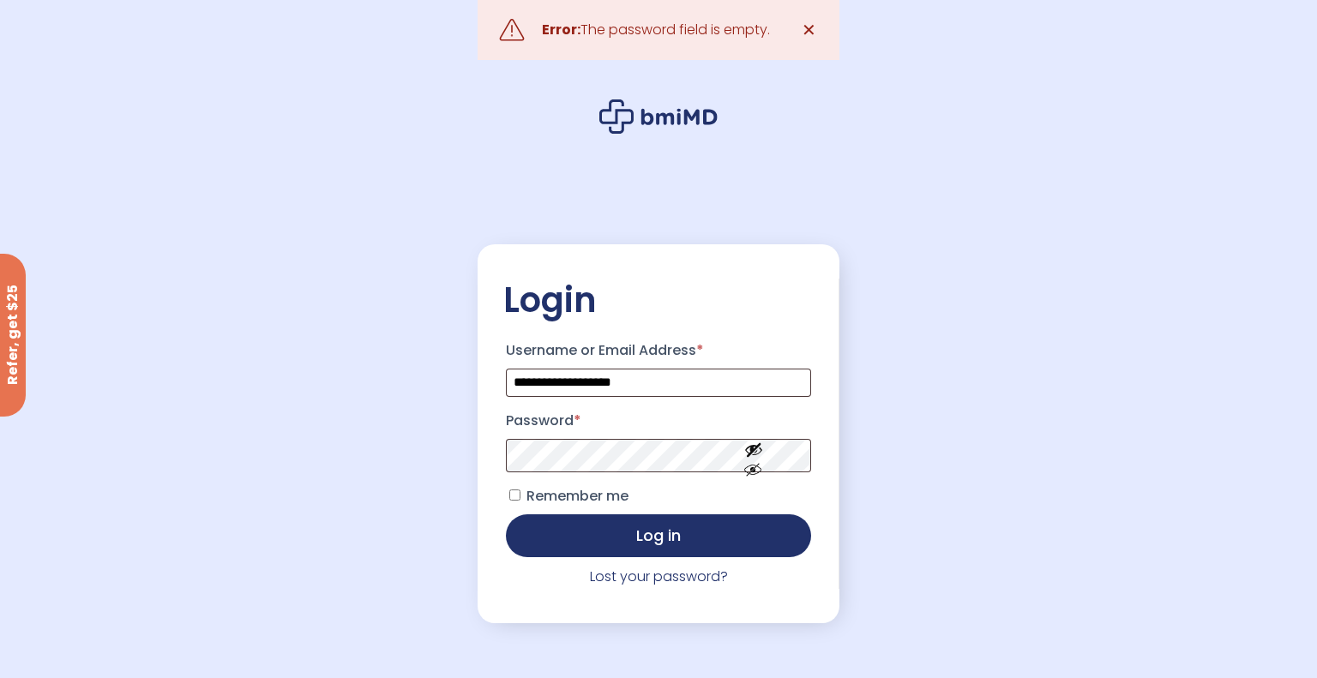  I want to click on label: Password, so click(658, 421).